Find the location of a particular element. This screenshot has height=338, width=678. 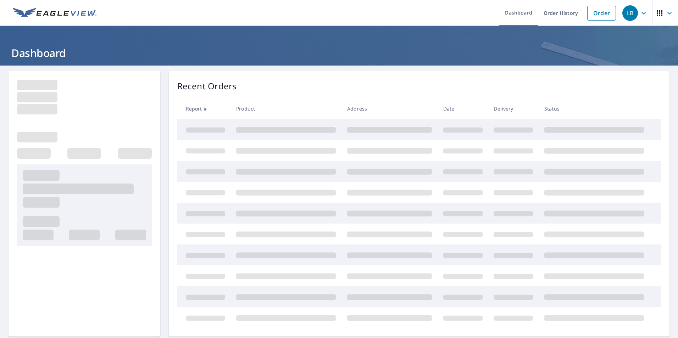

th: Delivery is located at coordinates (513, 108).